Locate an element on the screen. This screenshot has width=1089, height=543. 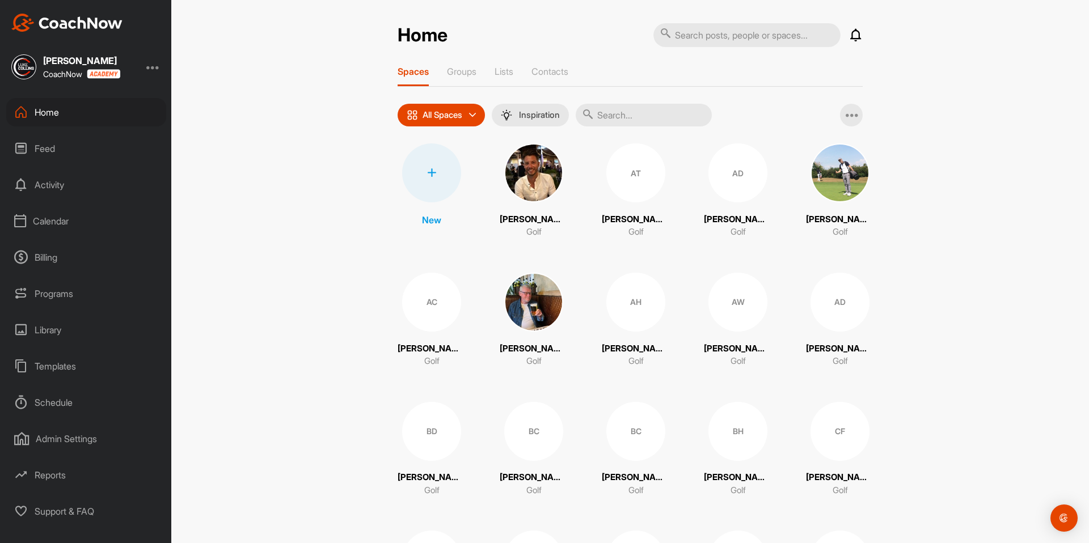
div: AC is located at coordinates (432, 302).